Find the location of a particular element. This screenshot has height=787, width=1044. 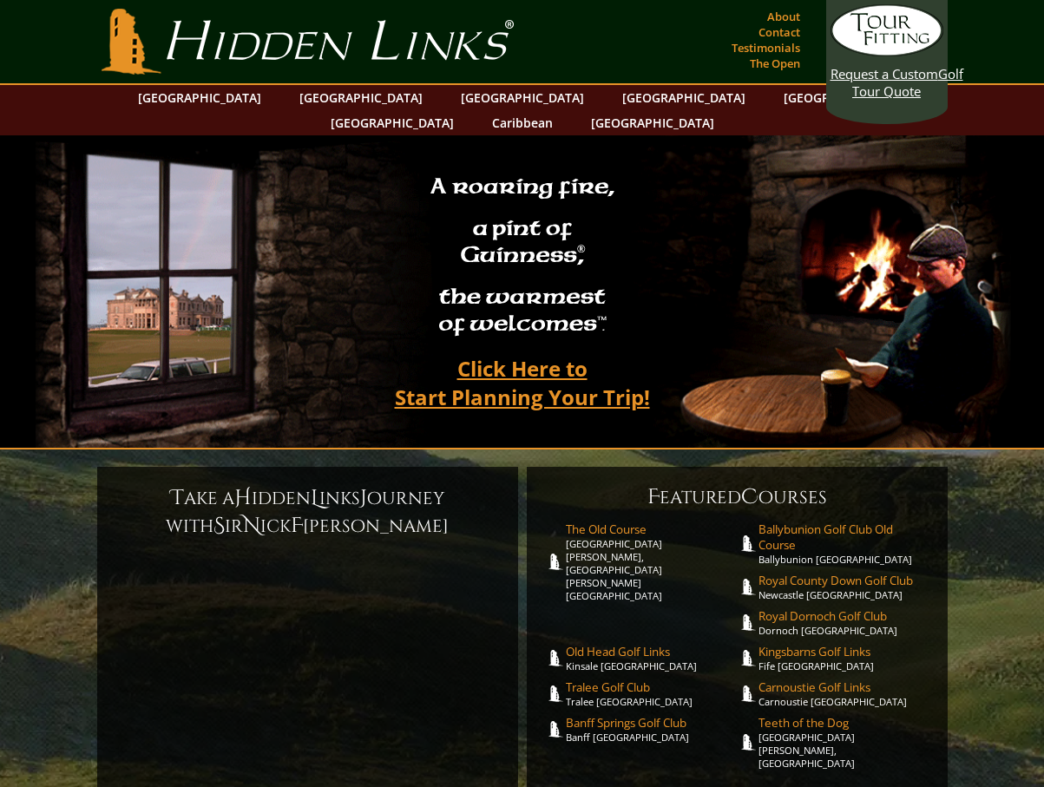

span: Royal County Down Golf Club is located at coordinates (845, 581).